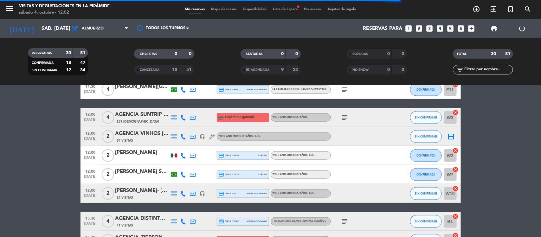 Image resolution: width=541 pixels, height=237 pixels. What do you see at coordinates (194, 9) in the screenshot?
I see `span: Mis reservas` at bounding box center [194, 9].